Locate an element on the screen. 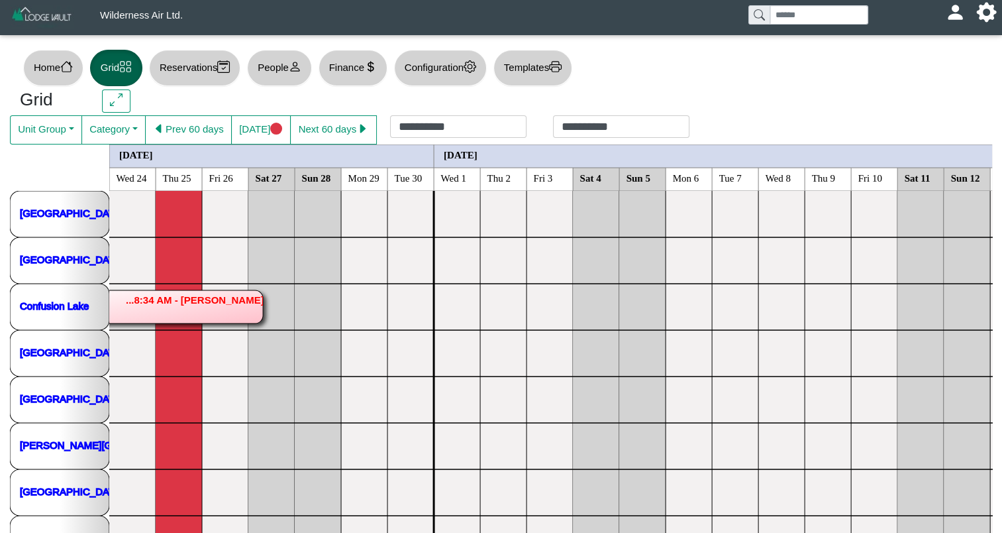 Image resolution: width=1002 pixels, height=533 pixels. text: Mon 29 is located at coordinates (364, 178).